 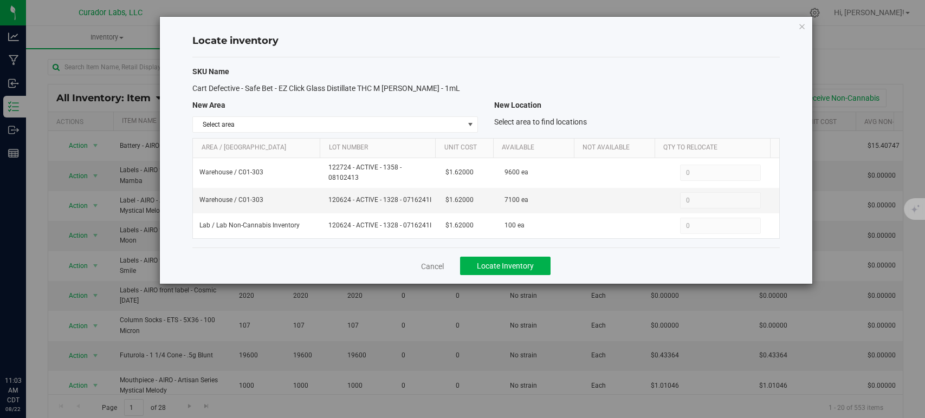 What do you see at coordinates (616, 148) in the screenshot?
I see `a: Not Available` at bounding box center [616, 148].